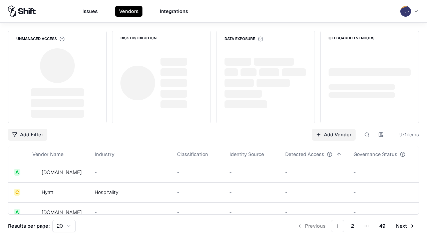 The width and height of the screenshot is (427, 240). Describe the element at coordinates (139, 38) in the screenshot. I see `div: Risk Distribution` at that location.